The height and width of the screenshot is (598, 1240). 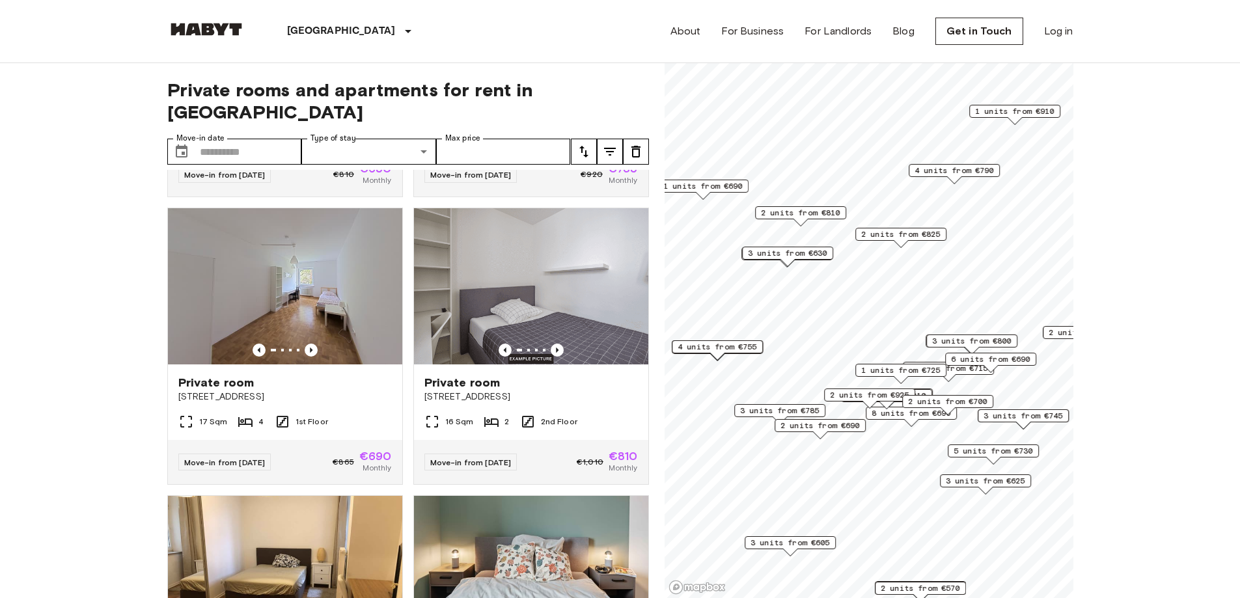 What do you see at coordinates (901, 370) in the screenshot?
I see `span: 1 units from €725` at bounding box center [901, 370].